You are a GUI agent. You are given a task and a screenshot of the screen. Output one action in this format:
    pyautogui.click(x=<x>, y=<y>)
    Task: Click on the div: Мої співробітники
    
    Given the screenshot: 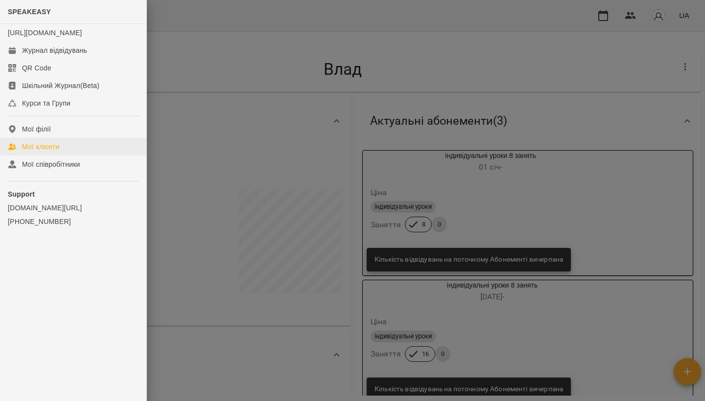 What is the action you would take?
    pyautogui.click(x=51, y=164)
    